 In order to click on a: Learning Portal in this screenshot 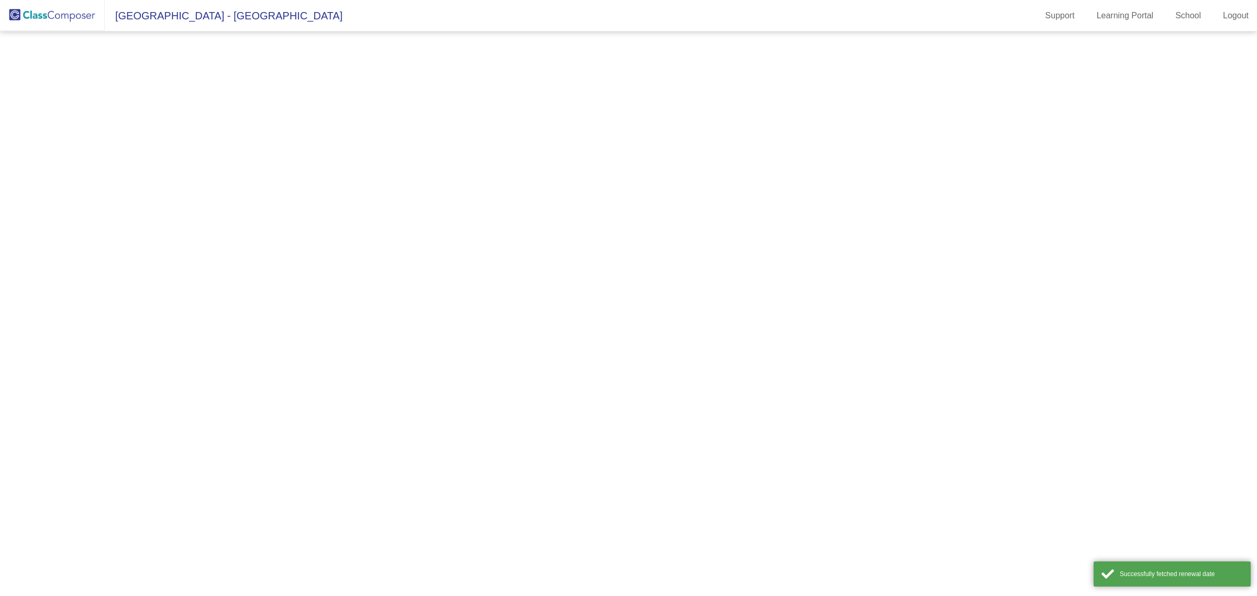, I will do `click(1125, 16)`.